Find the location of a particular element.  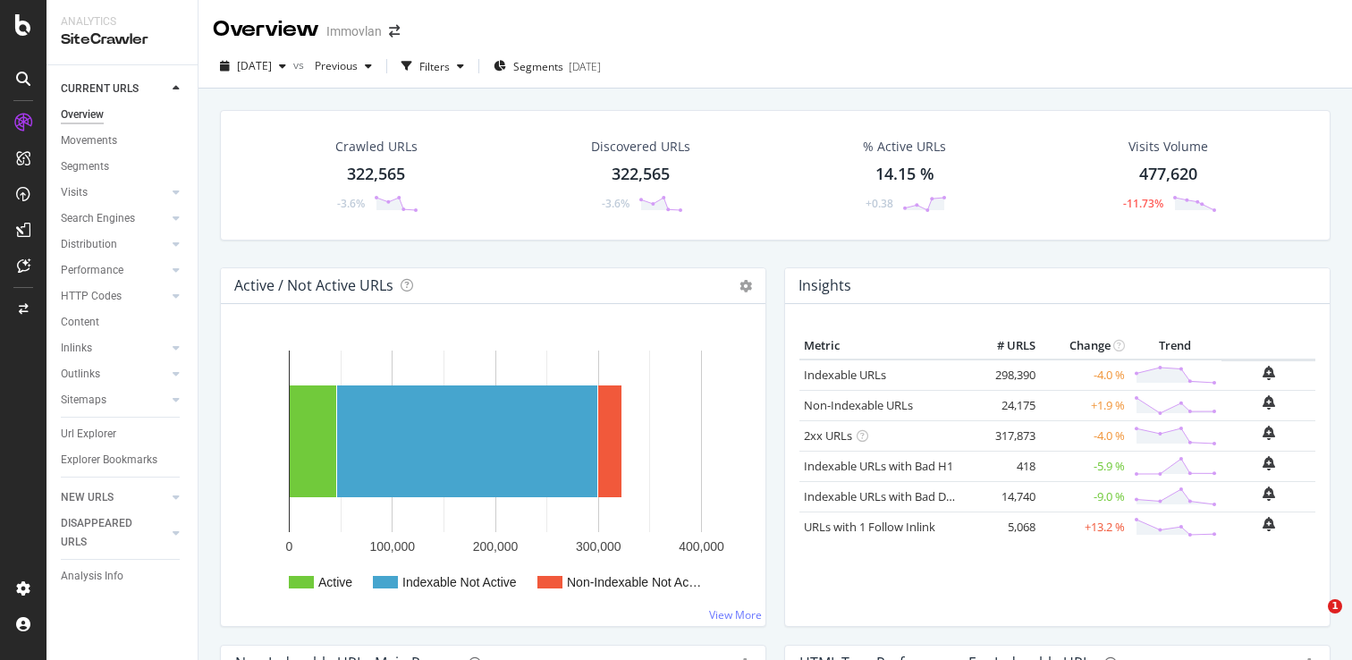

a: HTTP Codes is located at coordinates (114, 296).